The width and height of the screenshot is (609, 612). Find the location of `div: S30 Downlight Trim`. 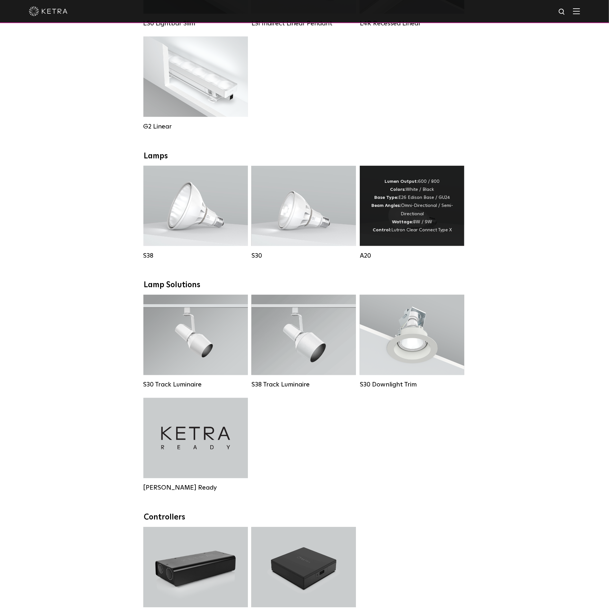

div: S30 Downlight Trim is located at coordinates (412, 385).